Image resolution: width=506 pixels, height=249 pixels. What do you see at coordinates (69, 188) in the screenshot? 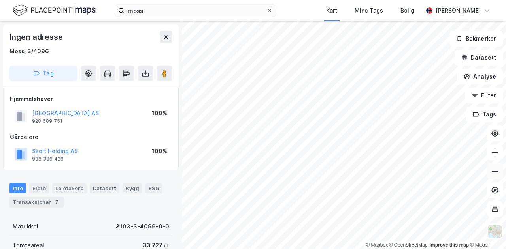
I see `div: Leietakere` at bounding box center [69, 188].